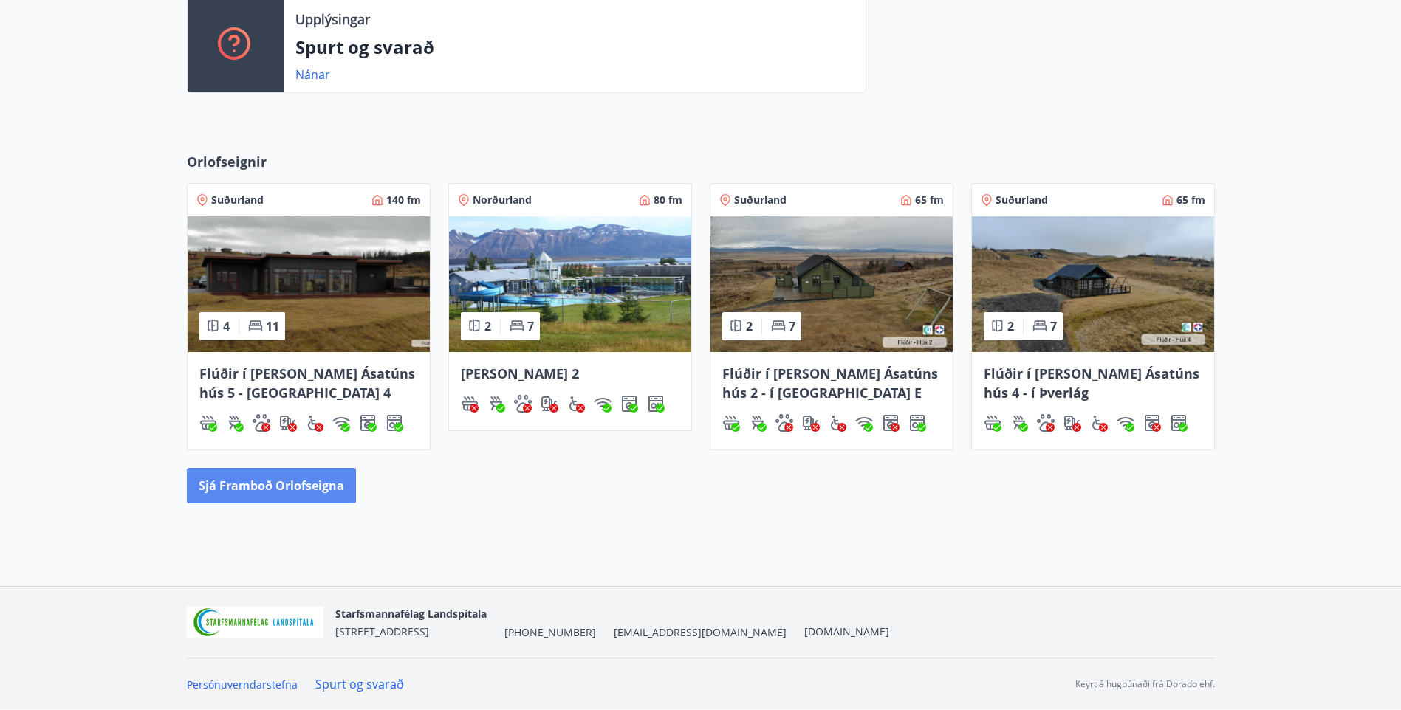  I want to click on p: Upplýsingar, so click(332, 19).